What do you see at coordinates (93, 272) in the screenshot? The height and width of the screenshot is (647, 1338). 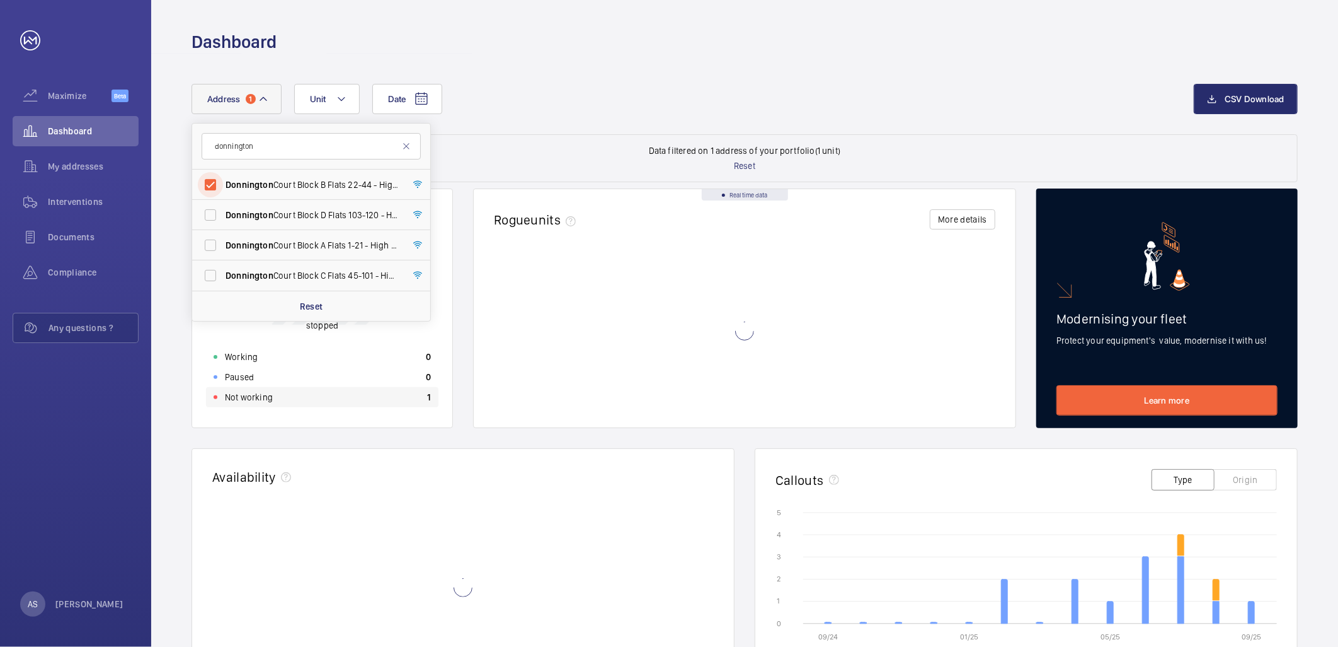 I see `span: Compliance` at bounding box center [93, 272].